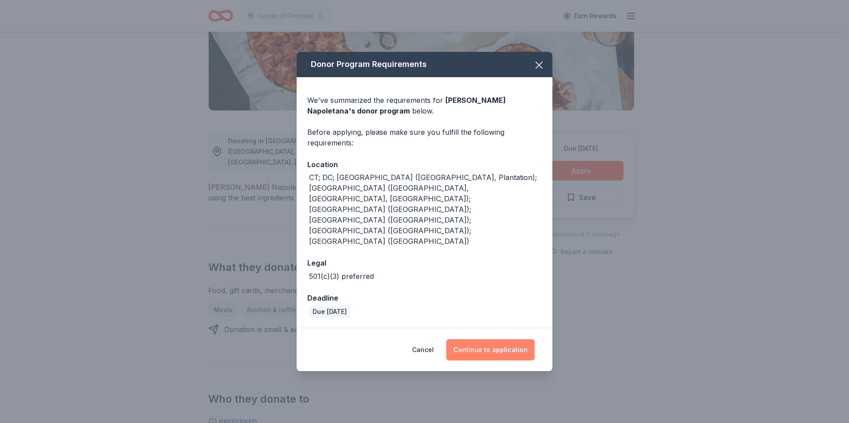  I want to click on div: Donor Program Requirements, so click(424, 64).